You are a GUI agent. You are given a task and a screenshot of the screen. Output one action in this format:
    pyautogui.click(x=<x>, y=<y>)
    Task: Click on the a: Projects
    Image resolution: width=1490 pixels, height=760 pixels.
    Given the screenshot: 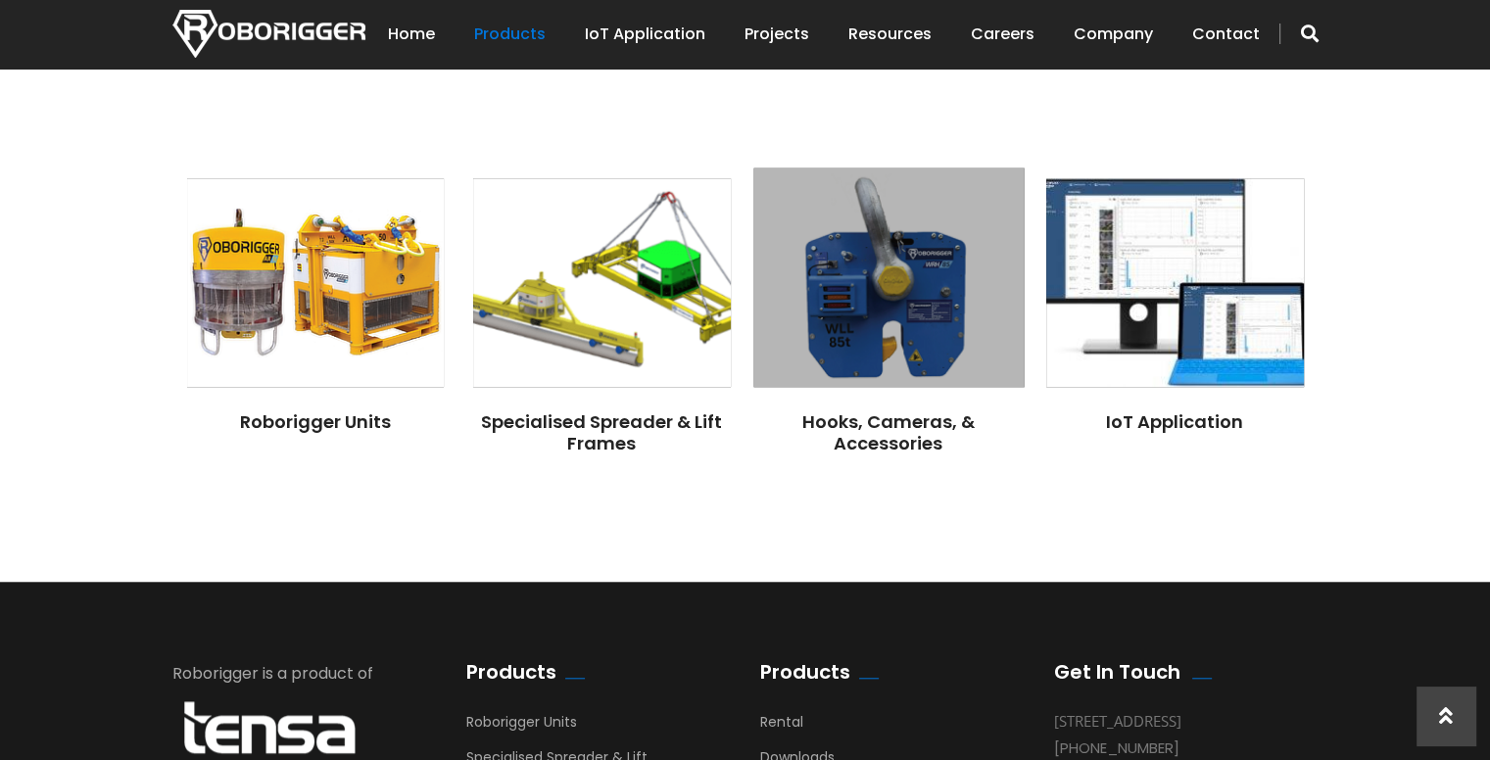 What is the action you would take?
    pyautogui.click(x=777, y=34)
    